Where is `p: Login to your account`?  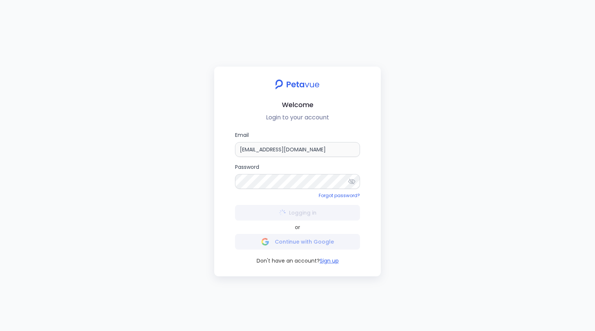
p: Login to your account is located at coordinates (298, 118).